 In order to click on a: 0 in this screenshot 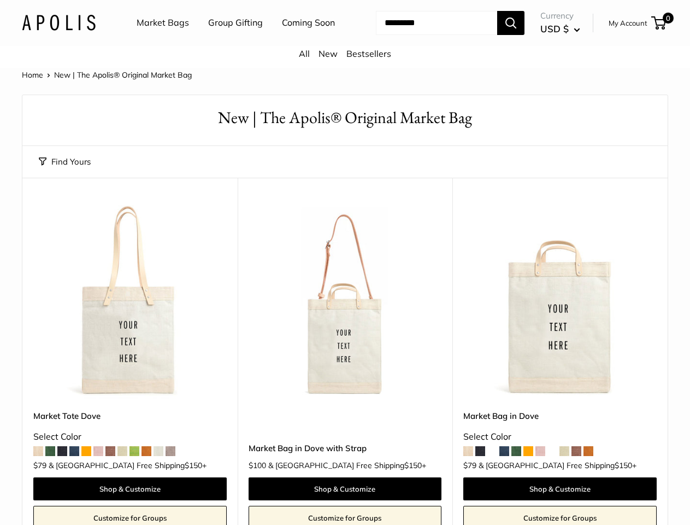, I will do `click(659, 23)`.